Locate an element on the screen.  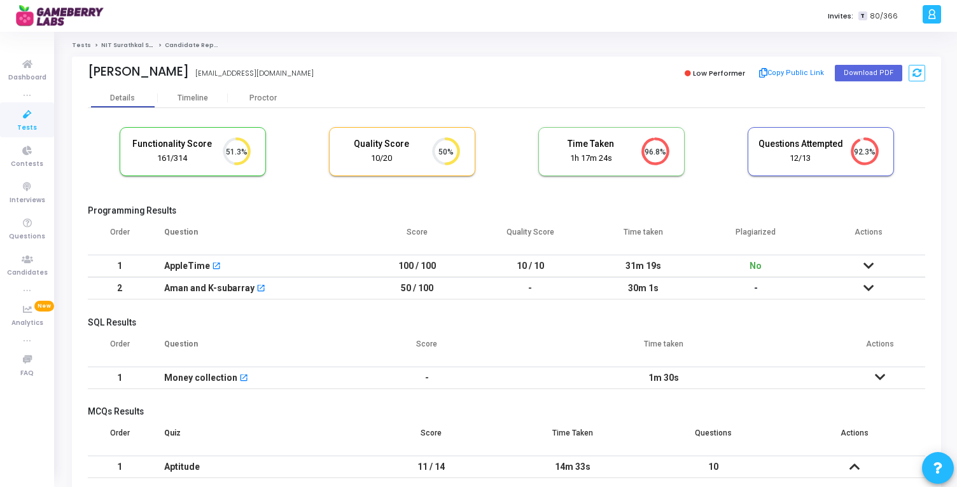
span: Contests is located at coordinates (27, 164).